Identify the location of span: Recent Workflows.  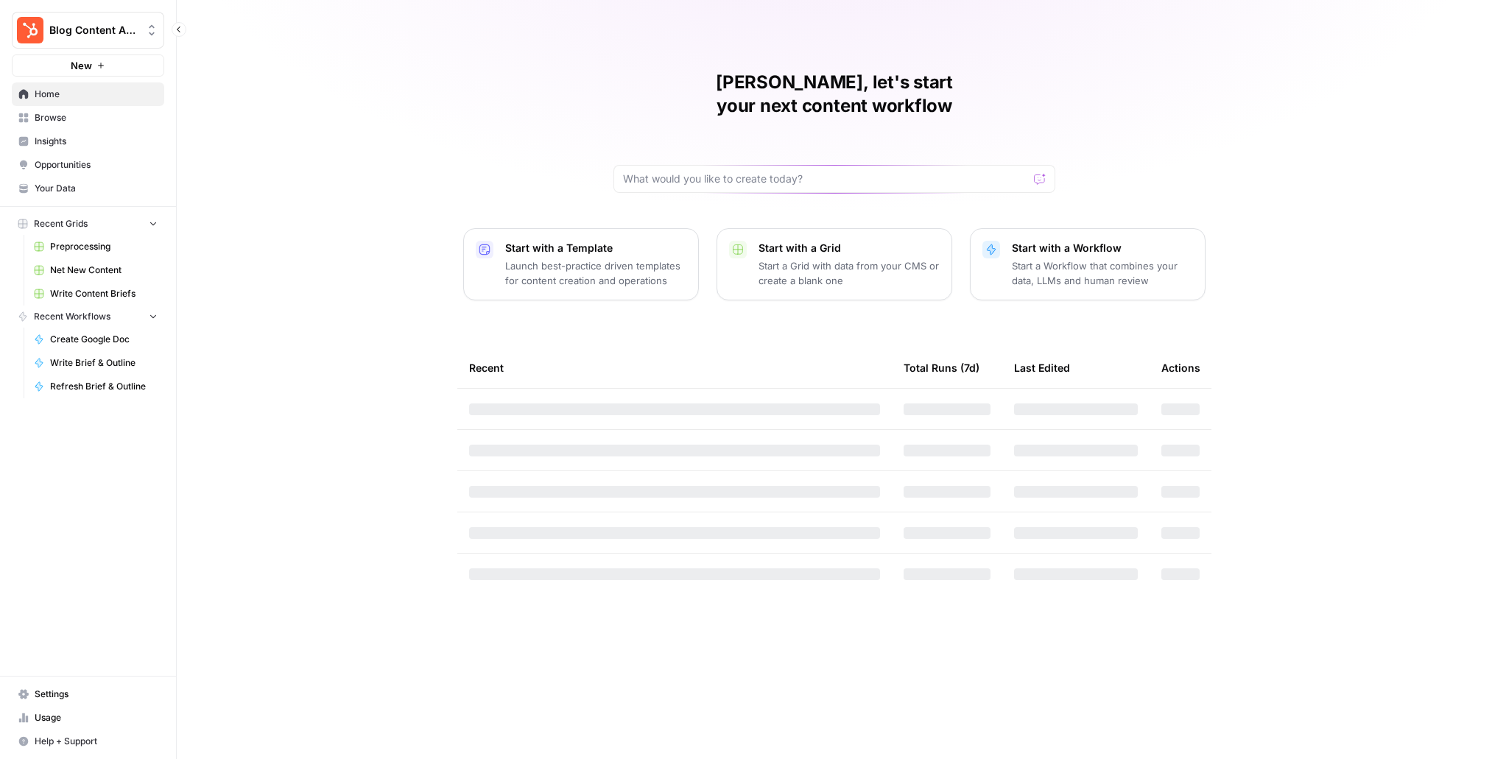
(72, 317).